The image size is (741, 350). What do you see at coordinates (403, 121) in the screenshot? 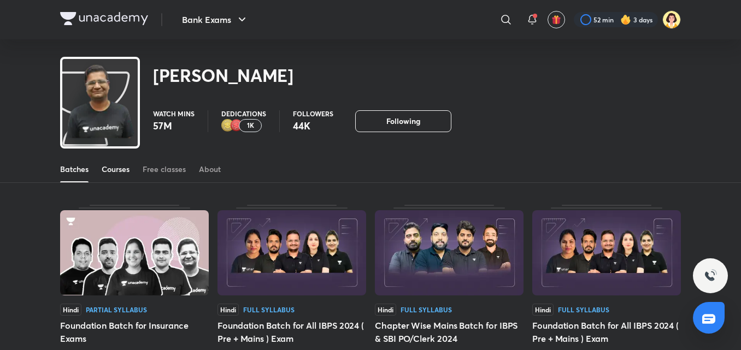
I see `span: Following` at bounding box center [403, 121].